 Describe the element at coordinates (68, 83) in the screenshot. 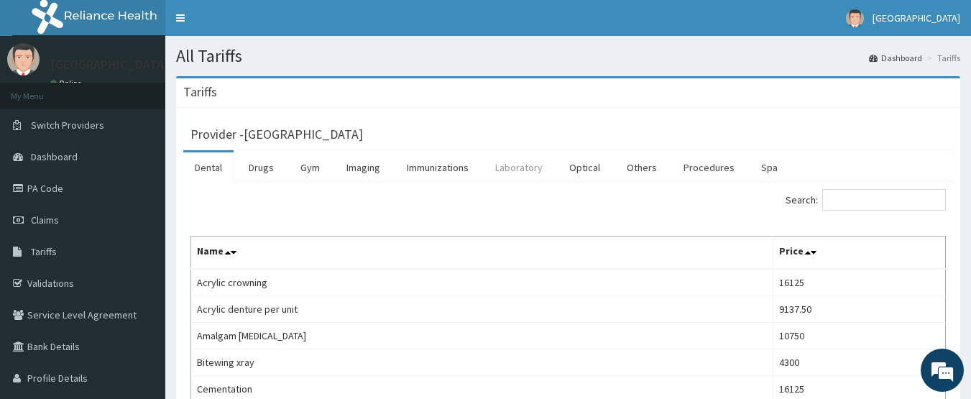

I see `a: Online` at that location.